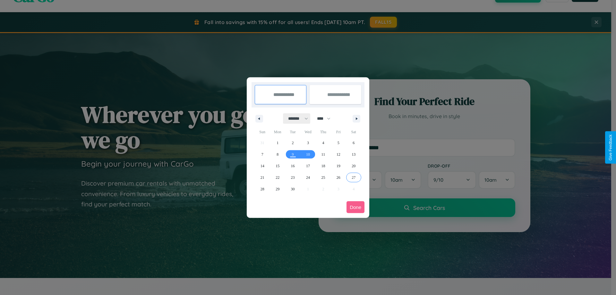  I want to click on span: 15, so click(277, 166).